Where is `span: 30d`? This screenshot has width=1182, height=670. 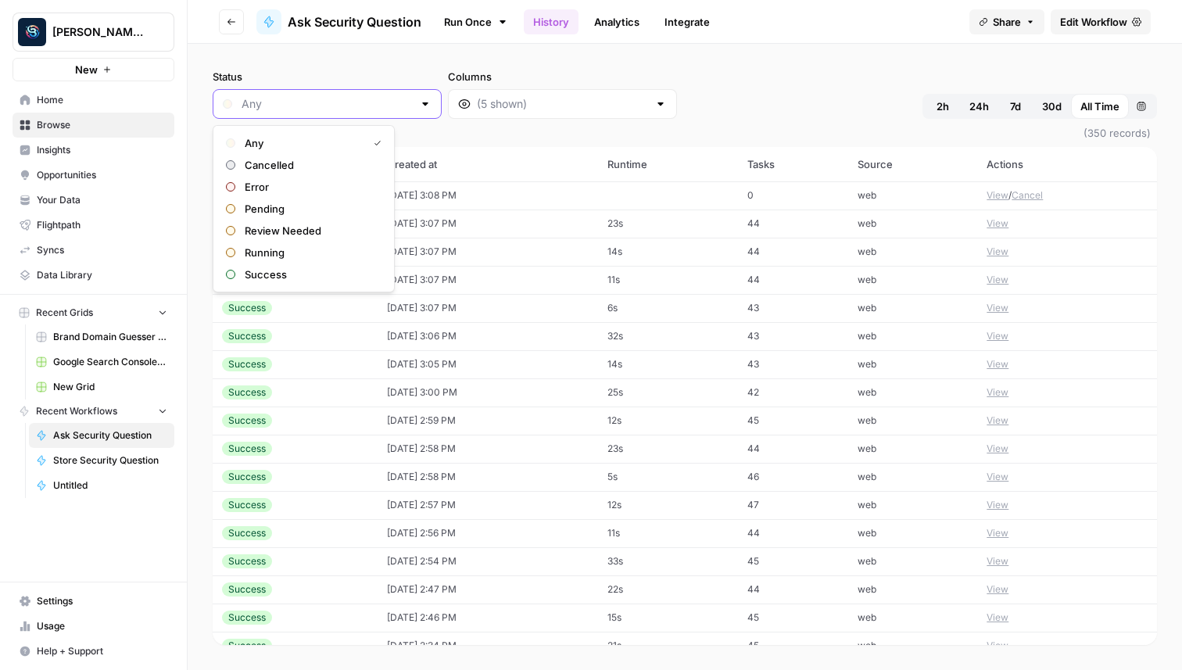
span: 30d is located at coordinates (1052, 106).